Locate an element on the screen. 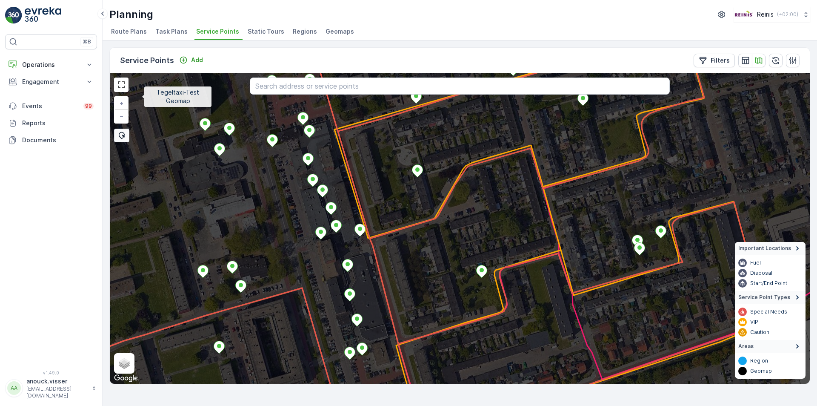  p: Region is located at coordinates (759, 361).